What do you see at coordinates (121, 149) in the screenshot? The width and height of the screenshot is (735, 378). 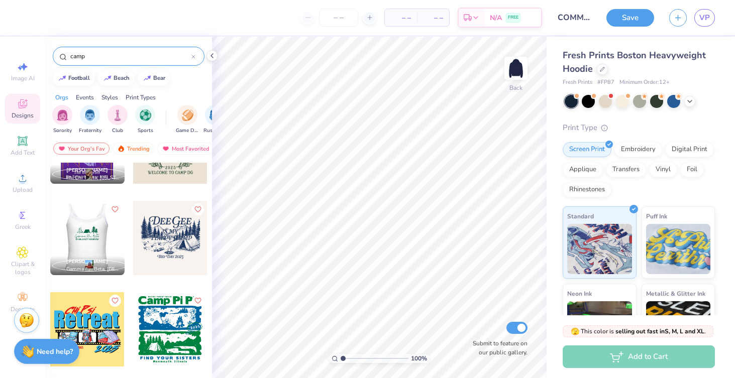 I see `img: trending.gif` at bounding box center [121, 149].